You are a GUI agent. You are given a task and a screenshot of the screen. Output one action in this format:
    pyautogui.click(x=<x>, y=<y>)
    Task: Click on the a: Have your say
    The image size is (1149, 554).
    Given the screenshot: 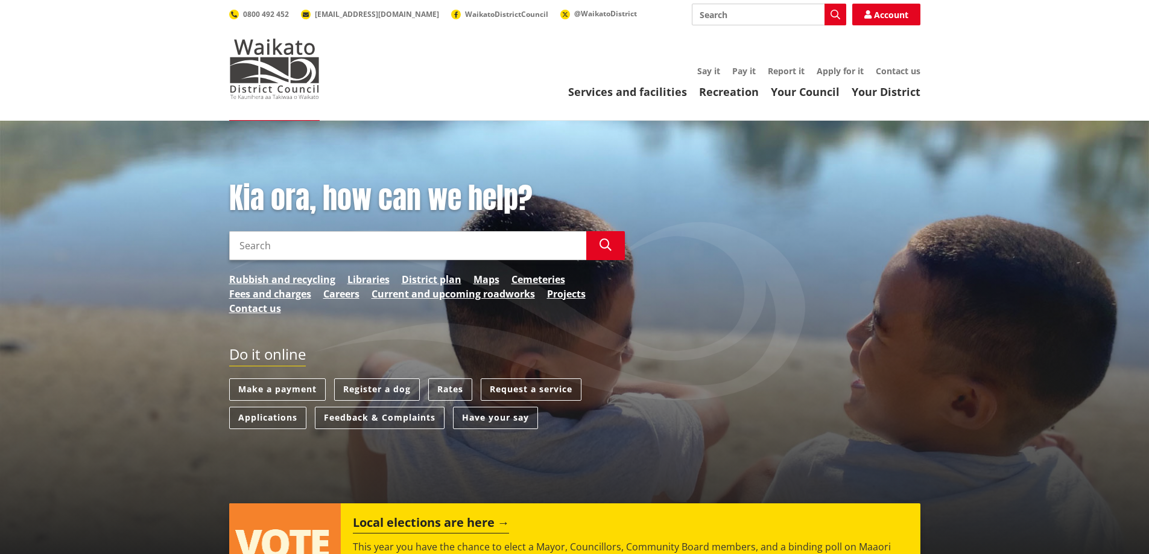 What is the action you would take?
    pyautogui.click(x=495, y=417)
    